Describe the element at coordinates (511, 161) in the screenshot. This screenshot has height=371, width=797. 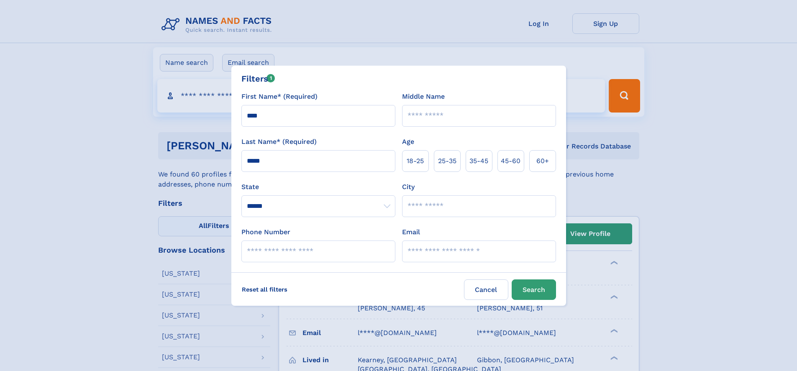
I see `span: 45‑60` at that location.